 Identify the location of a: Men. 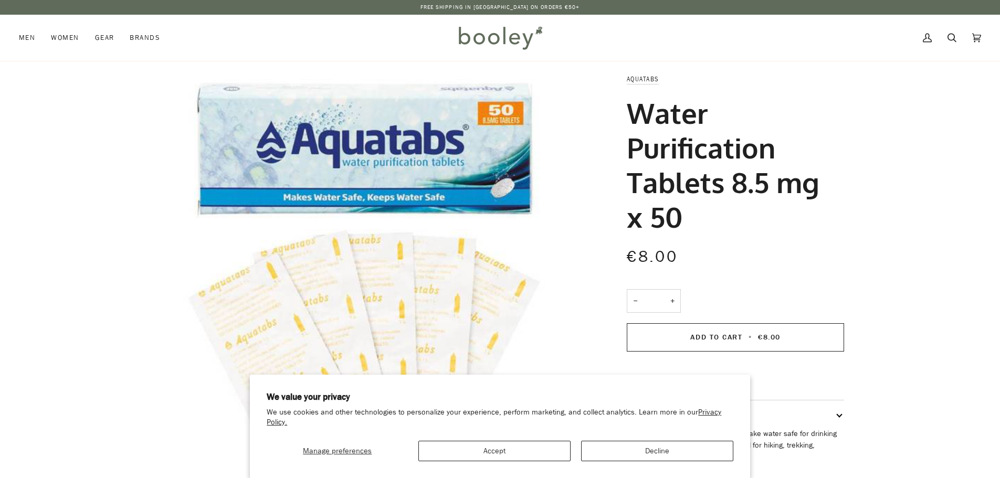
(31, 38).